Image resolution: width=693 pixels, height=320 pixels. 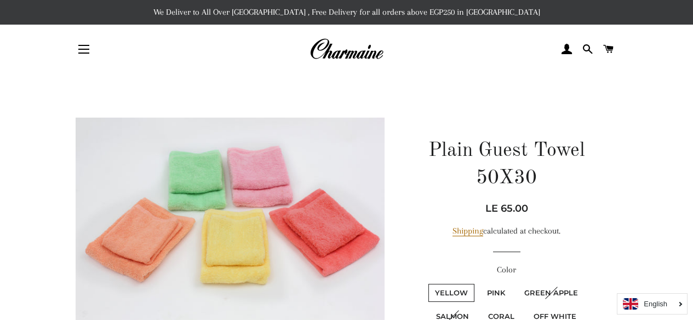 I want to click on h1: Plain Guest Towel 50X30, so click(x=506, y=165).